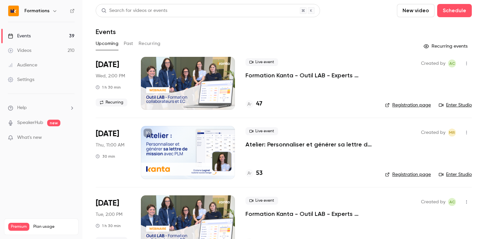  I want to click on div: Settings, so click(21, 80).